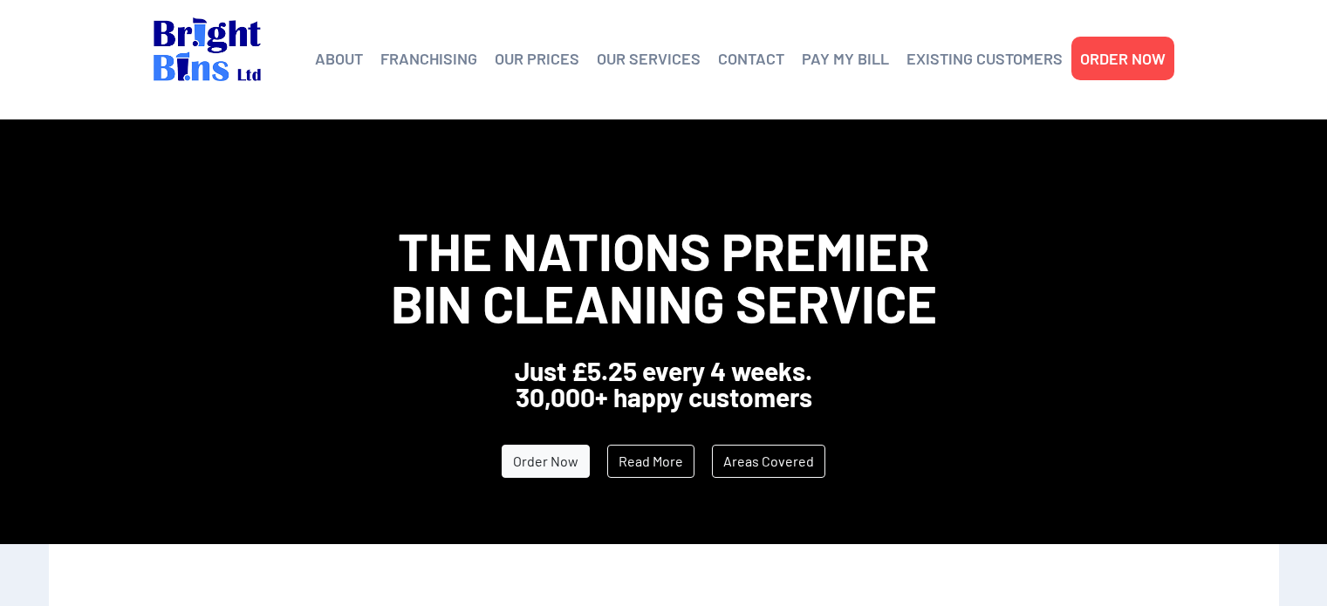 Image resolution: width=1327 pixels, height=606 pixels. What do you see at coordinates (339, 58) in the screenshot?
I see `a: ABOUT` at bounding box center [339, 58].